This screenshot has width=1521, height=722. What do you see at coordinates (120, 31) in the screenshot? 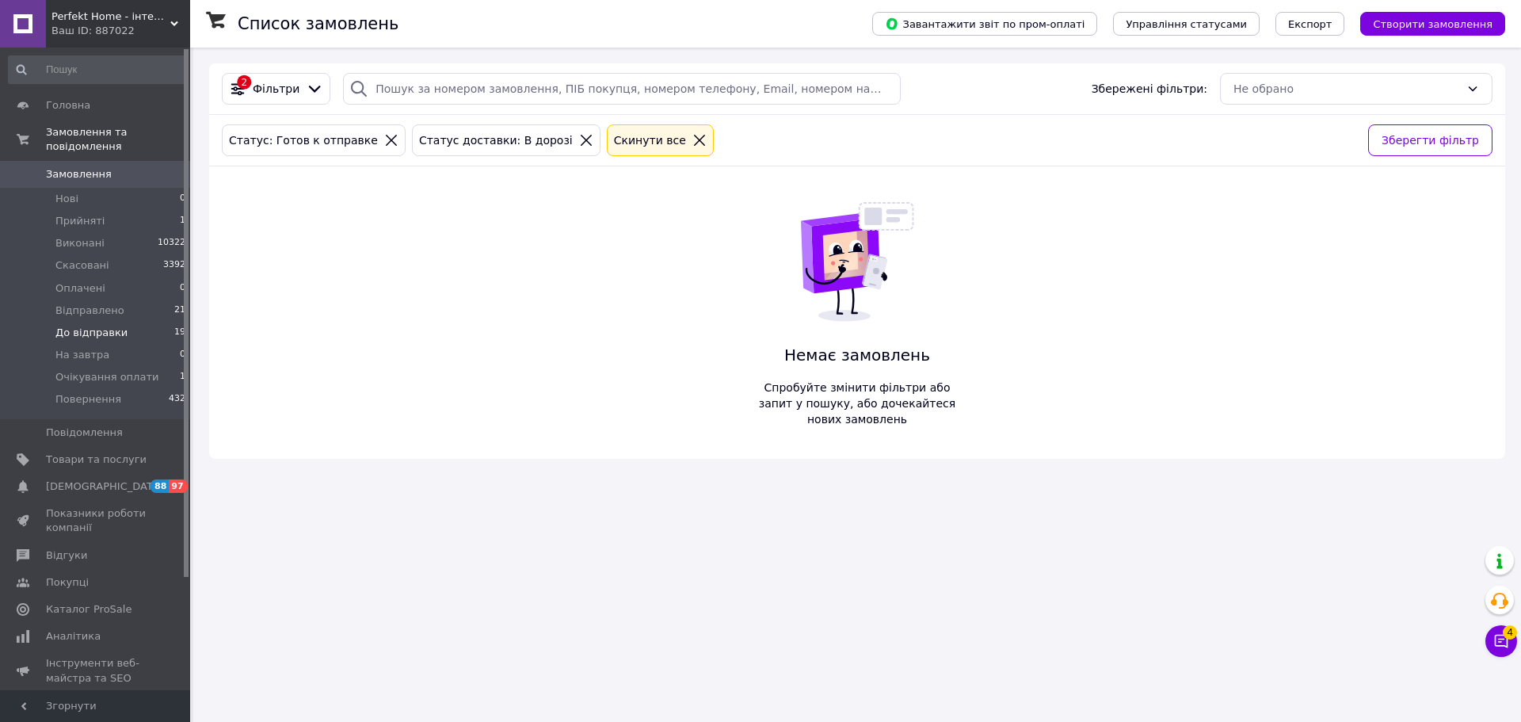
I see `div: Ваш ID: 887022` at bounding box center [120, 31].